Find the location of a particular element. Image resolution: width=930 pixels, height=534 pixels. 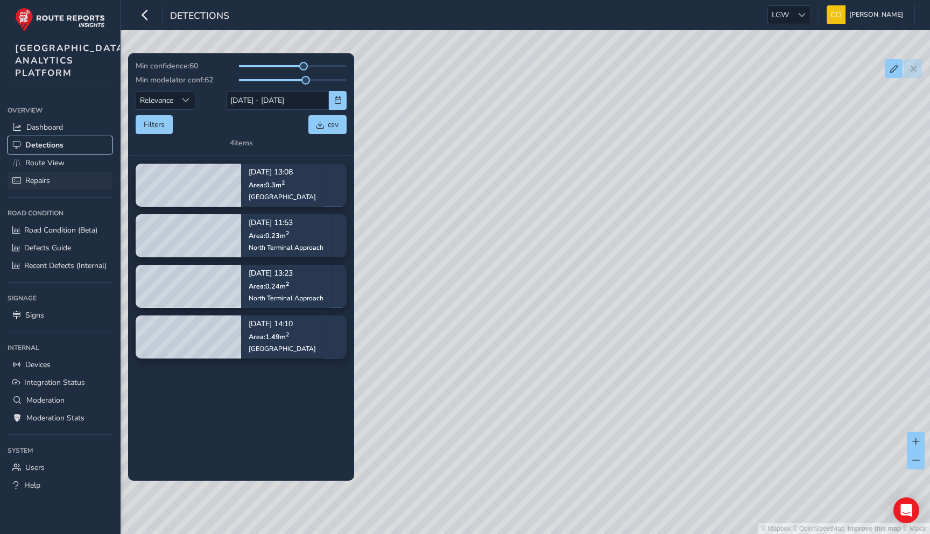

a: Help is located at coordinates (60, 485).